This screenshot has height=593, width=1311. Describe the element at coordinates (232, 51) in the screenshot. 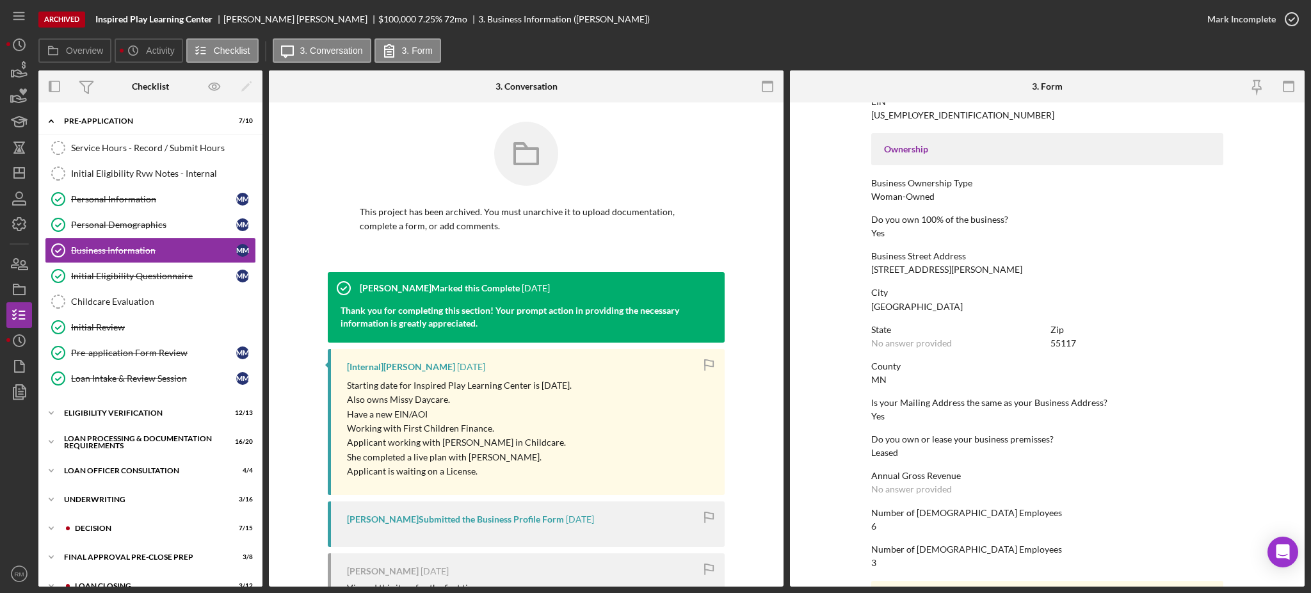

I see `label: Checklist` at that location.